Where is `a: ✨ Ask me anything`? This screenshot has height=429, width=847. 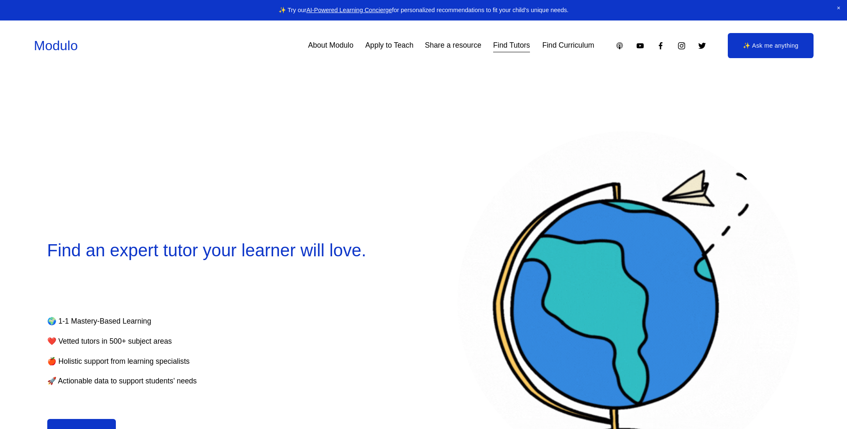 a: ✨ Ask me anything is located at coordinates (770, 46).